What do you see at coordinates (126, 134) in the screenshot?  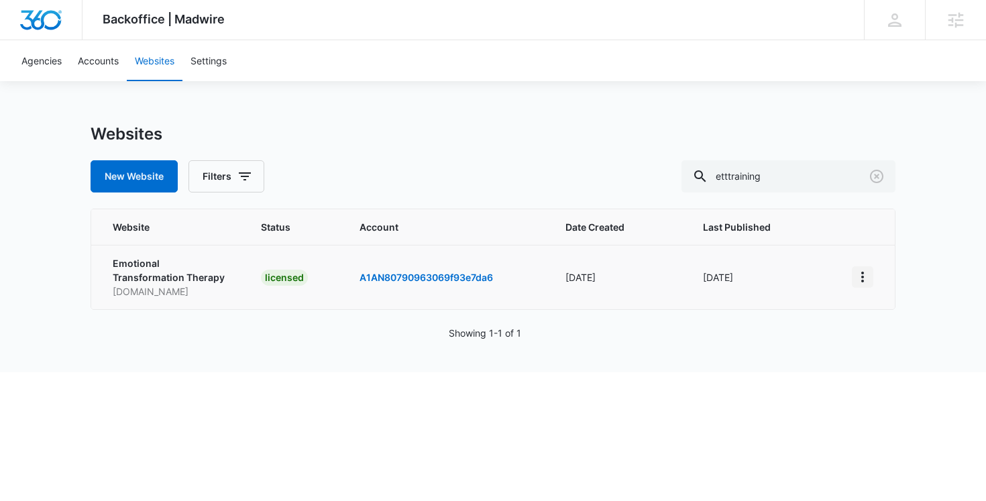 I see `h1: Websites` at bounding box center [126, 134].